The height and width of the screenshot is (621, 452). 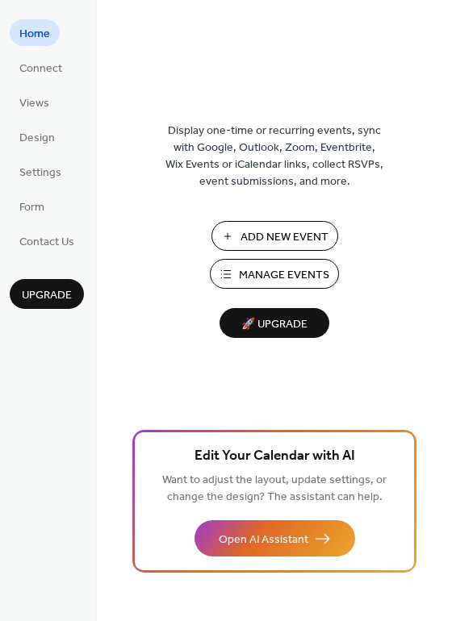 I want to click on button: Open AI Assistant, so click(x=274, y=538).